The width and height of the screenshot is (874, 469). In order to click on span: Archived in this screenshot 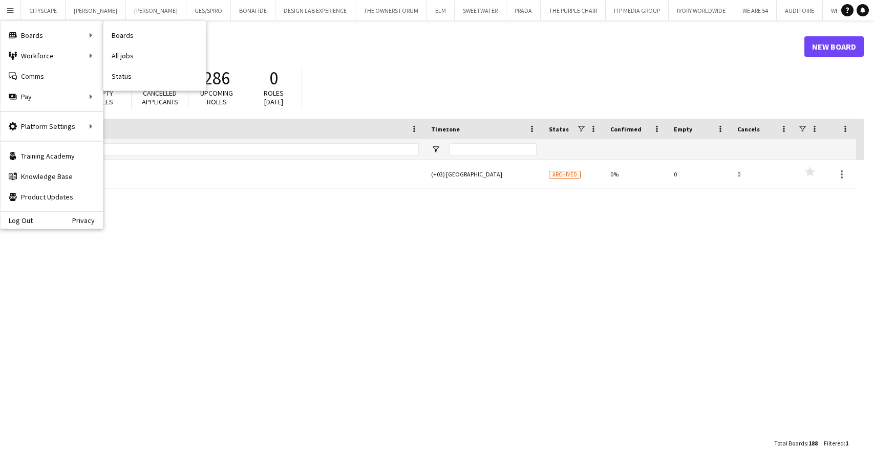, I will do `click(565, 175)`.